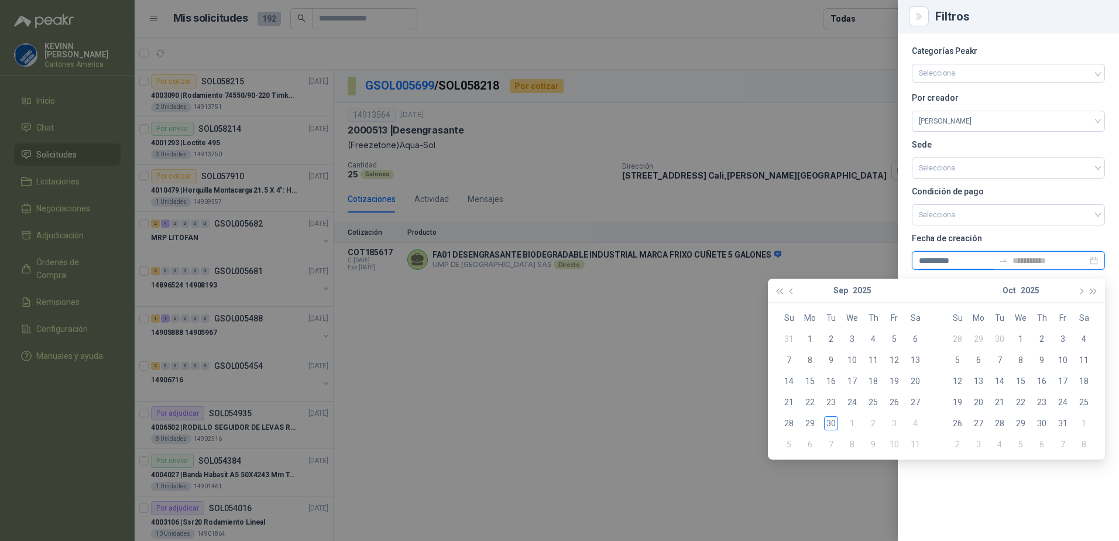 The width and height of the screenshot is (1119, 541). I want to click on td: 2025-11-07, so click(1063, 444).